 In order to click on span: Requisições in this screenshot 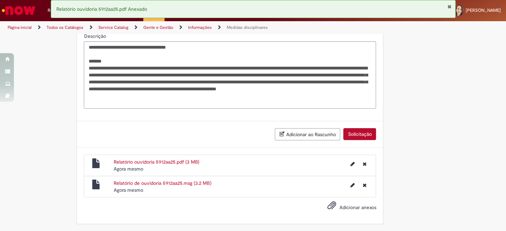, I will do `click(60, 10)`.